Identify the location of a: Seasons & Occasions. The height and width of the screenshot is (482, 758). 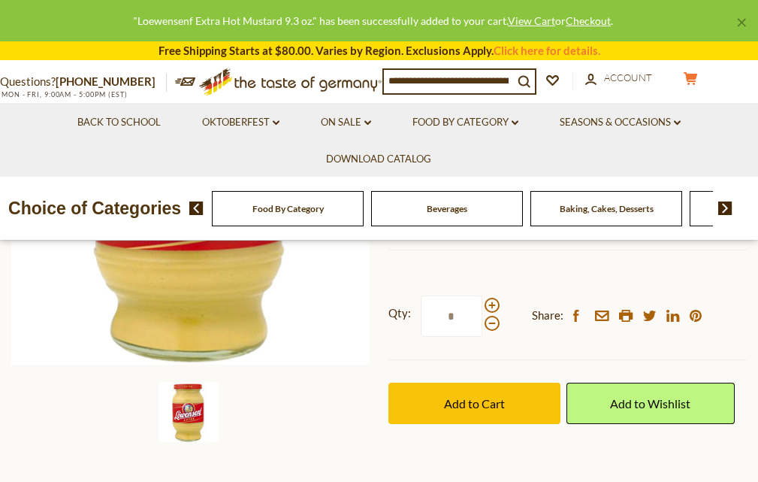
(620, 122).